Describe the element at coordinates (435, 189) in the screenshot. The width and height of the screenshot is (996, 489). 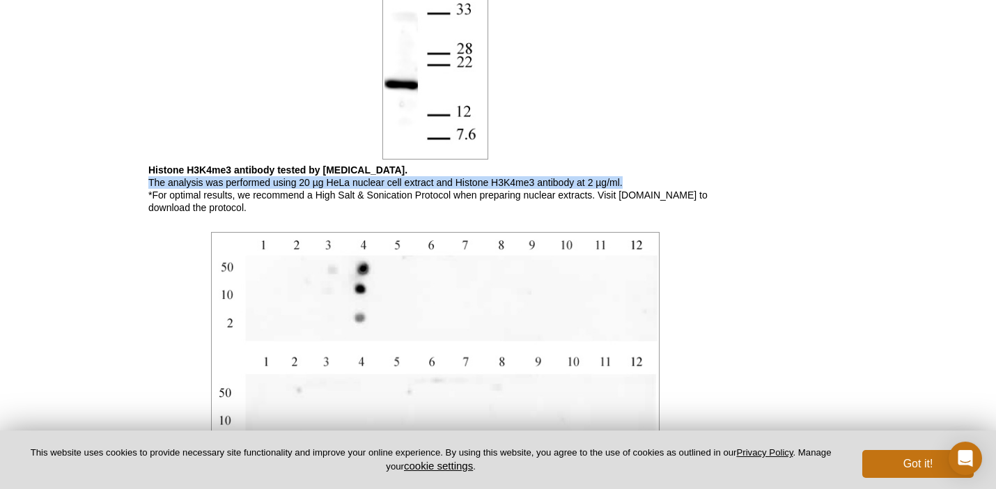
I see `p: The analysis was performed using 20 µg HeLa nuclear cell extract and Histone H3K4me3 antibody at ...` at that location.